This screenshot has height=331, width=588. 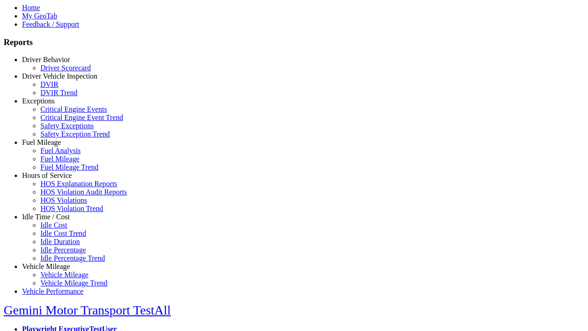 What do you see at coordinates (40, 16) in the screenshot?
I see `a: My GeoTab` at bounding box center [40, 16].